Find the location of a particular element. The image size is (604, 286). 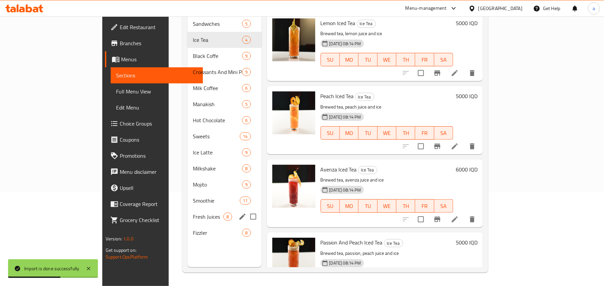

a: Edit Restaurant is located at coordinates (154, 27).